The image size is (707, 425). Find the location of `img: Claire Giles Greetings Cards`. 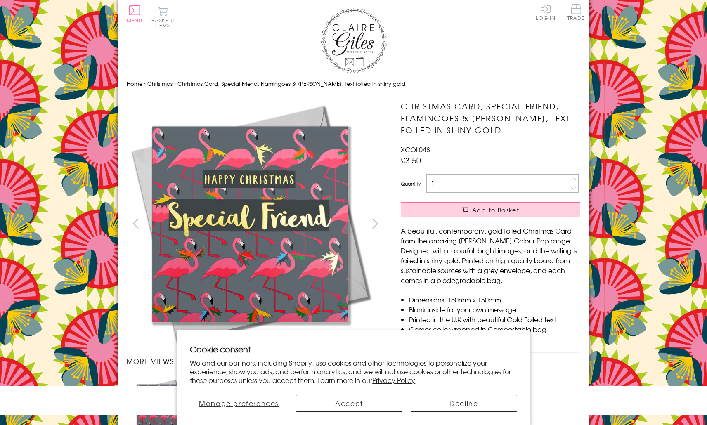

img: Claire Giles Greetings Cards is located at coordinates (354, 41).